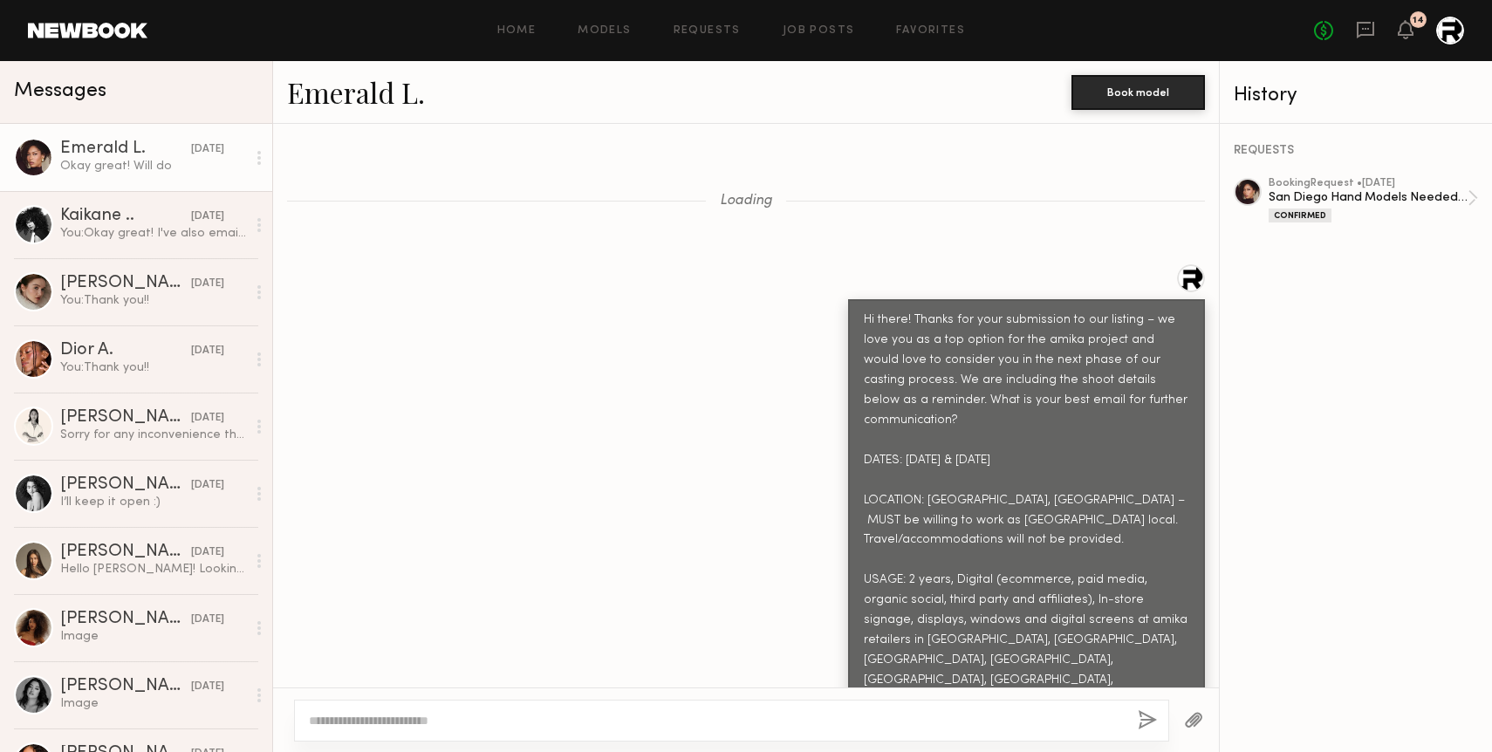 This screenshot has height=752, width=1492. I want to click on div: Sorry for any inconvenience this may cause, so click(153, 434).